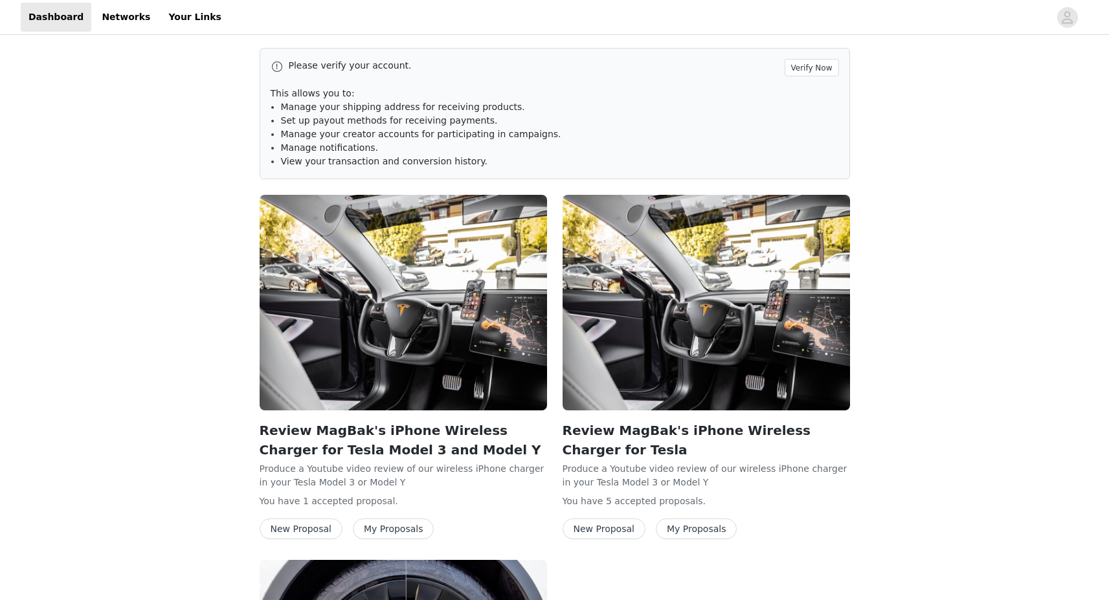 Image resolution: width=1109 pixels, height=600 pixels. What do you see at coordinates (126, 17) in the screenshot?
I see `a: Networks` at bounding box center [126, 17].